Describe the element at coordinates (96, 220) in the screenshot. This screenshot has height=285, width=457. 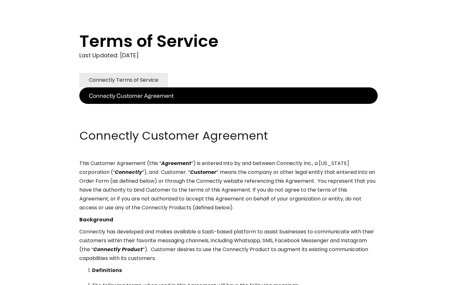
I see `strong: Background` at that location.